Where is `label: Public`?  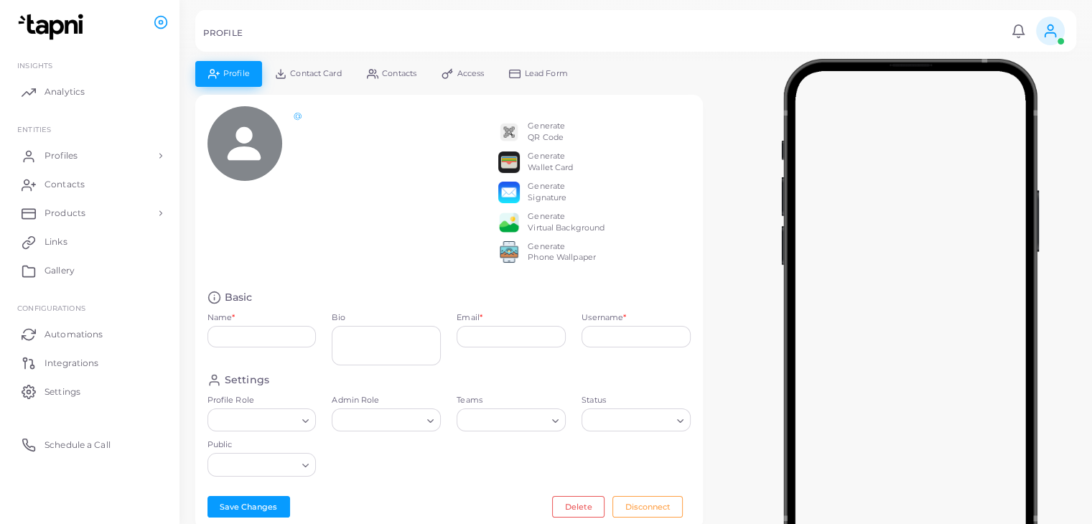
label: Public is located at coordinates (262, 445).